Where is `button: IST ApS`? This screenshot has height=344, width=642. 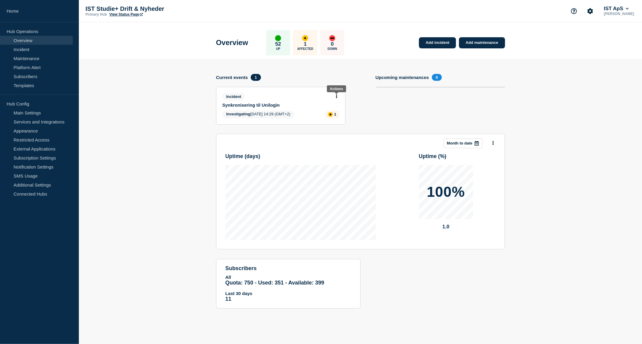 button: IST ApS is located at coordinates (616, 9).